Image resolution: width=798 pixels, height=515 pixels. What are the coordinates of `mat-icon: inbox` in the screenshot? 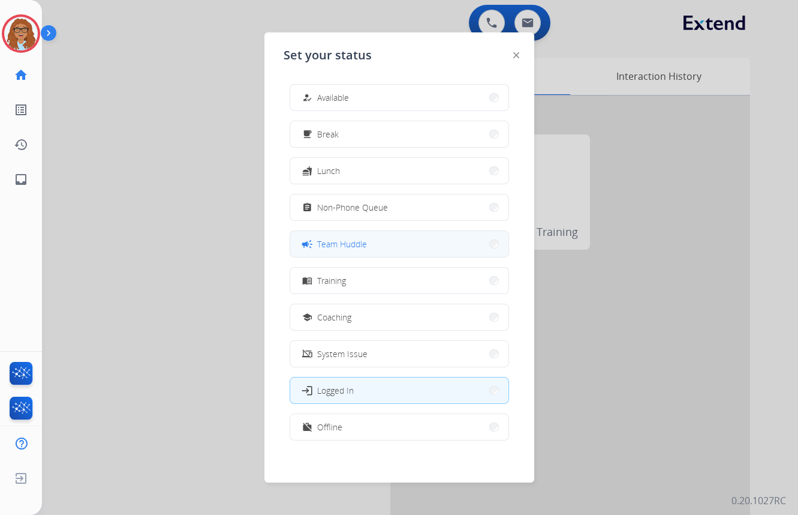 It's located at (21, 179).